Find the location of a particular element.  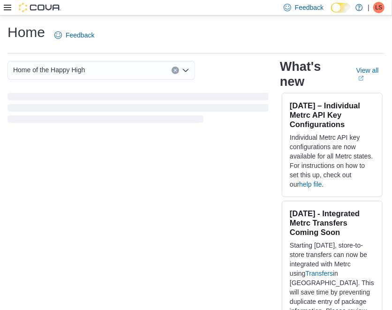

button: Open list of options is located at coordinates (186, 70).